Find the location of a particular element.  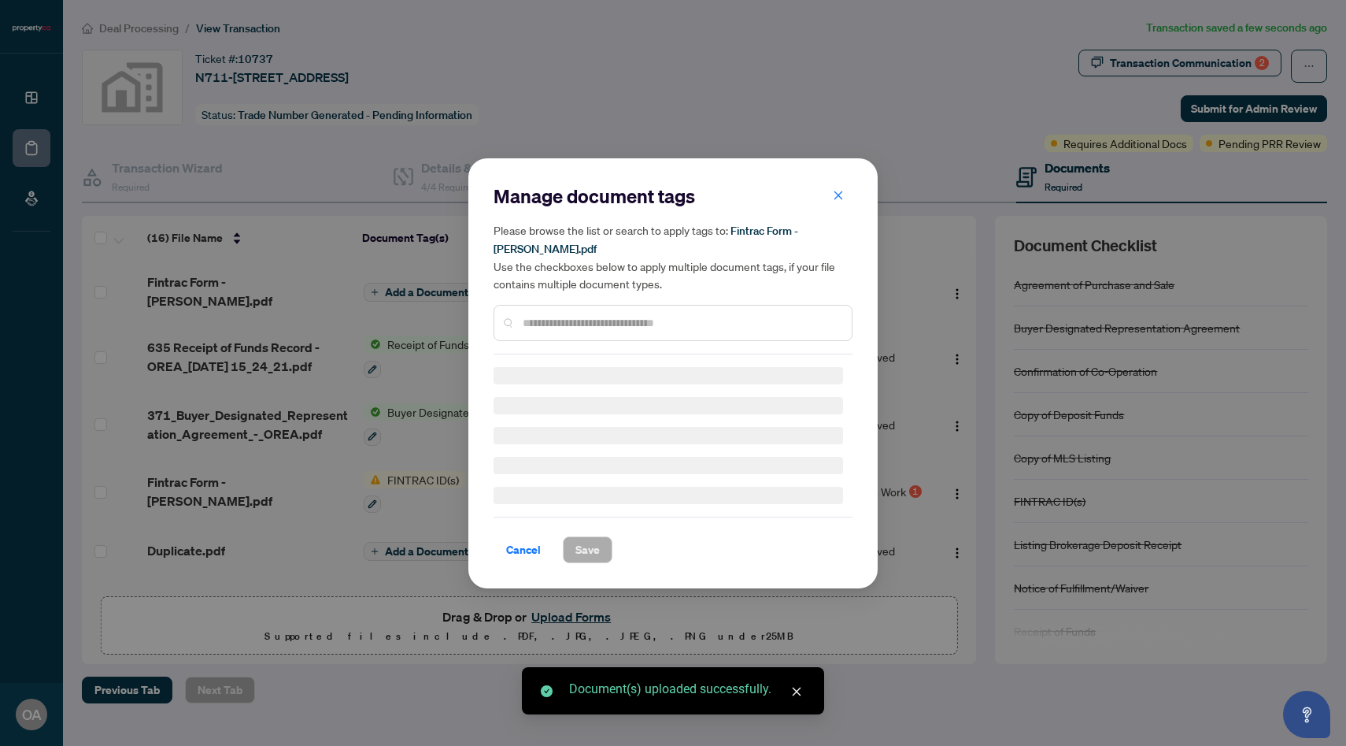

h2: Manage document tags is located at coordinates (673, 196).